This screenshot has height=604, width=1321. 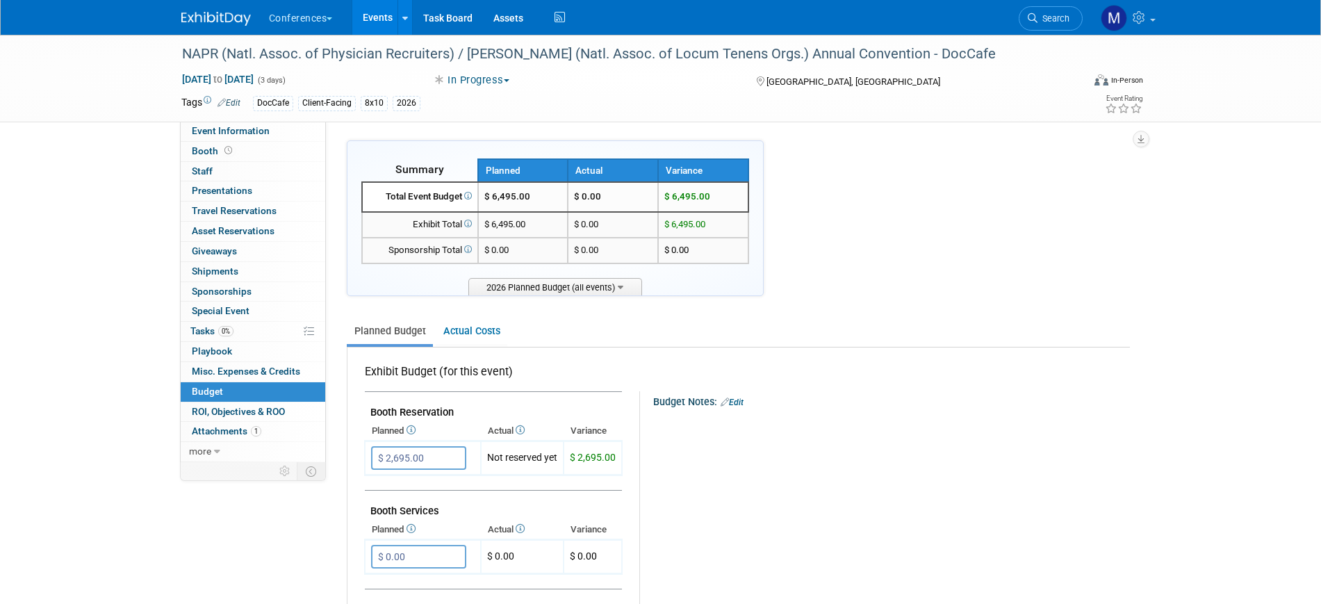 What do you see at coordinates (273, 103) in the screenshot?
I see `div: DocCafe` at bounding box center [273, 103].